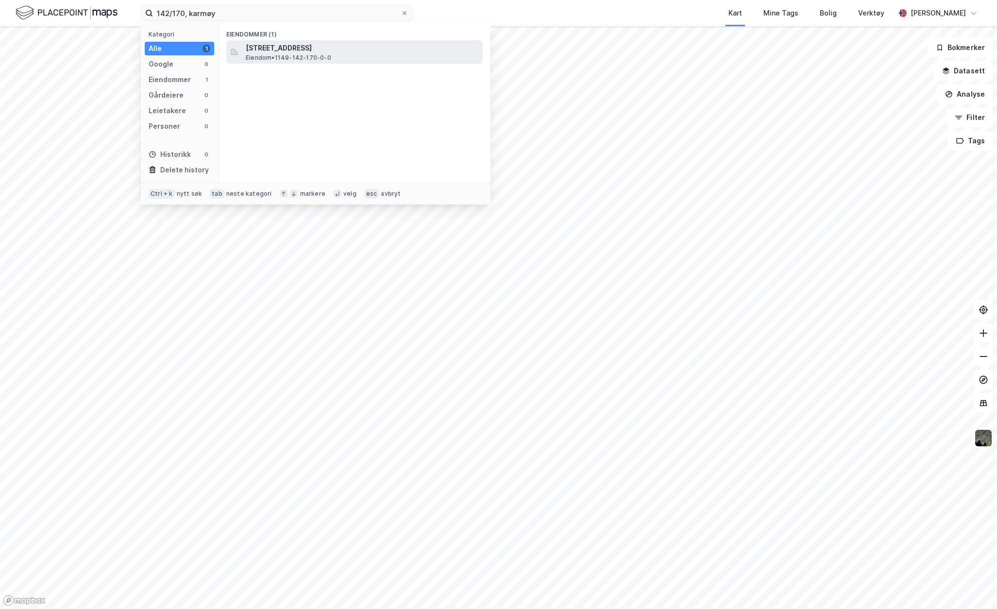  Describe the element at coordinates (969, 117) in the screenshot. I see `button: Filter` at that location.